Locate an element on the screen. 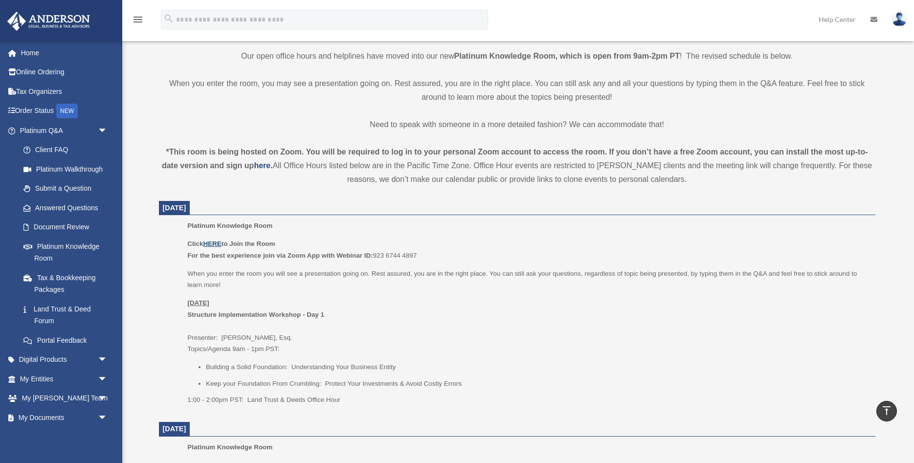  a: menu is located at coordinates (138, 21).